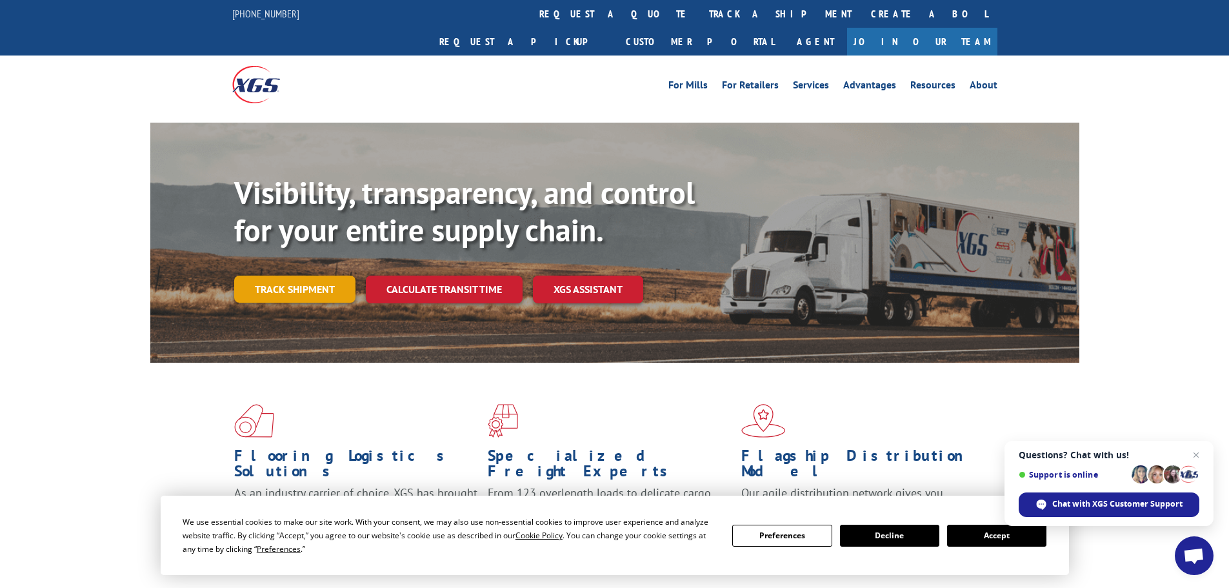 This screenshot has width=1229, height=588. I want to click on span: Preferences, so click(279, 548).